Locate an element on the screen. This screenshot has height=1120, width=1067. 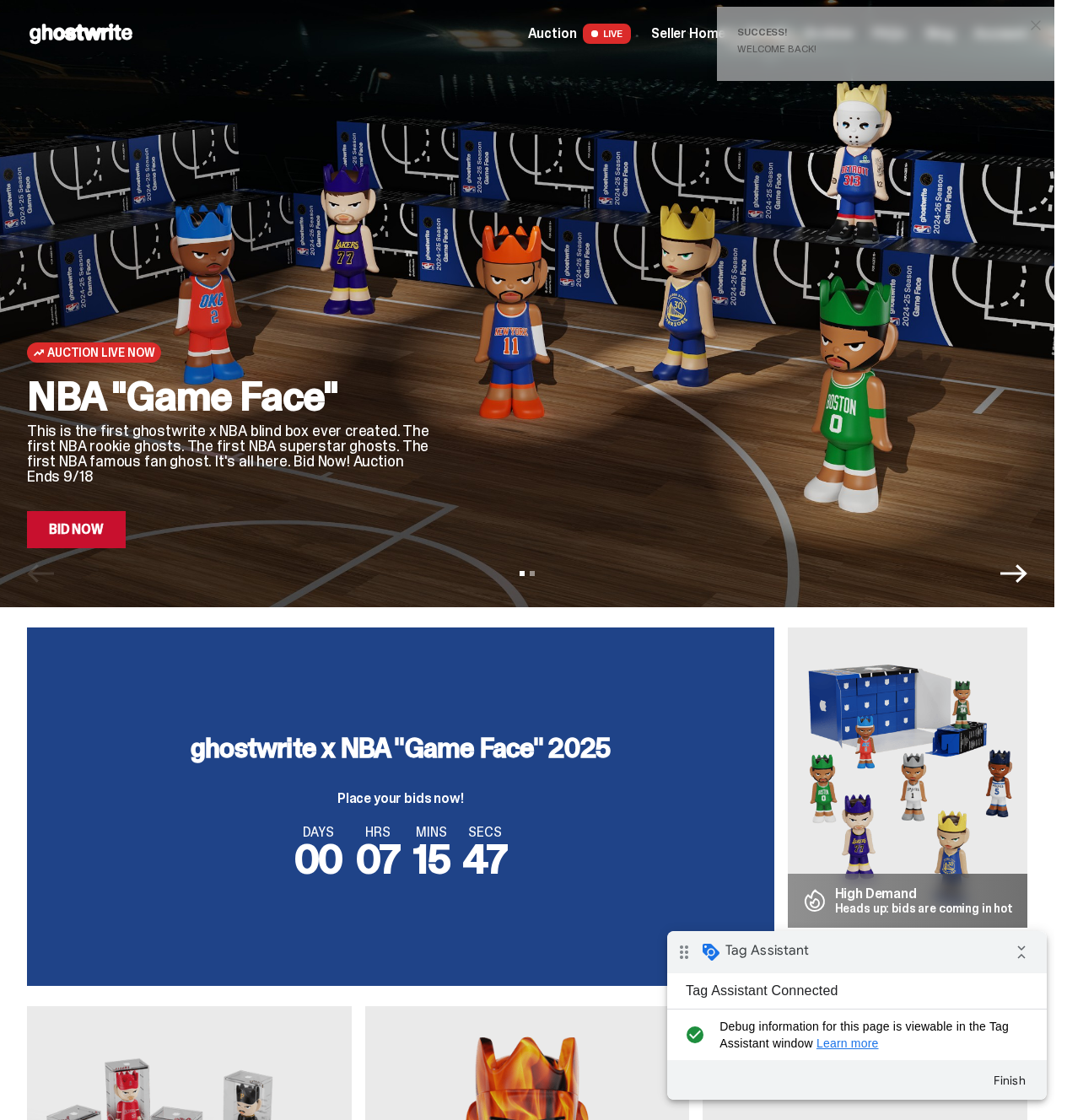
i: Collapse debug badge is located at coordinates (354, 21).